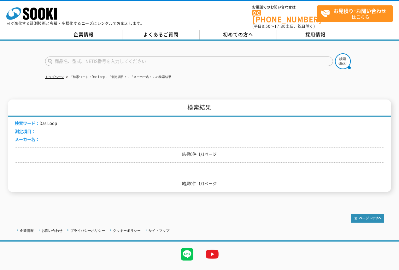  I want to click on a: プライバシーポリシー, so click(88, 230).